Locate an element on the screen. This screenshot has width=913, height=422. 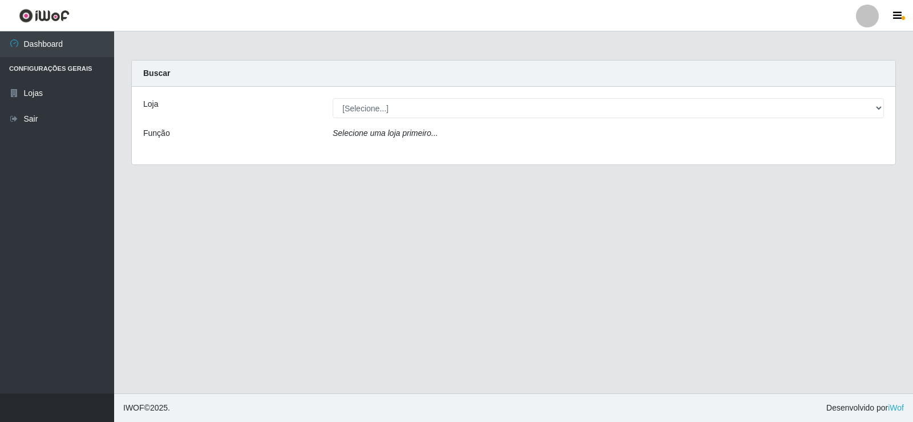
label: Função is located at coordinates (156, 133).